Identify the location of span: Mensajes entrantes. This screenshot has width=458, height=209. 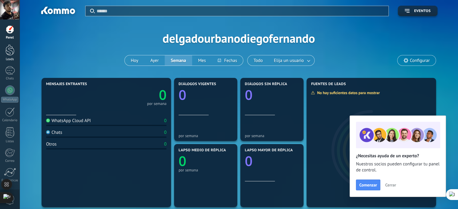
(67, 84).